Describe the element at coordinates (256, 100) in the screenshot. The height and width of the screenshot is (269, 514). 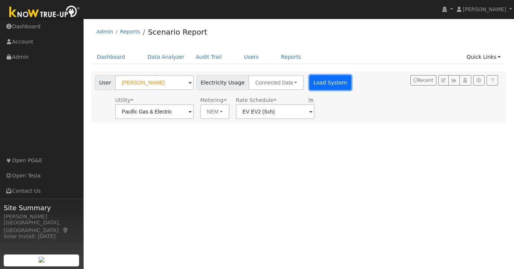
I see `span: Alias: HEV2A` at that location.